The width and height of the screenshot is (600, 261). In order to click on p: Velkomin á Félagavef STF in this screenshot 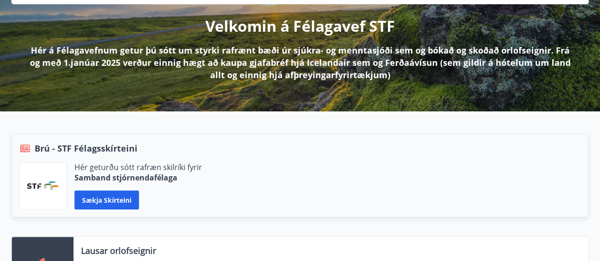, I will do `click(300, 26)`.